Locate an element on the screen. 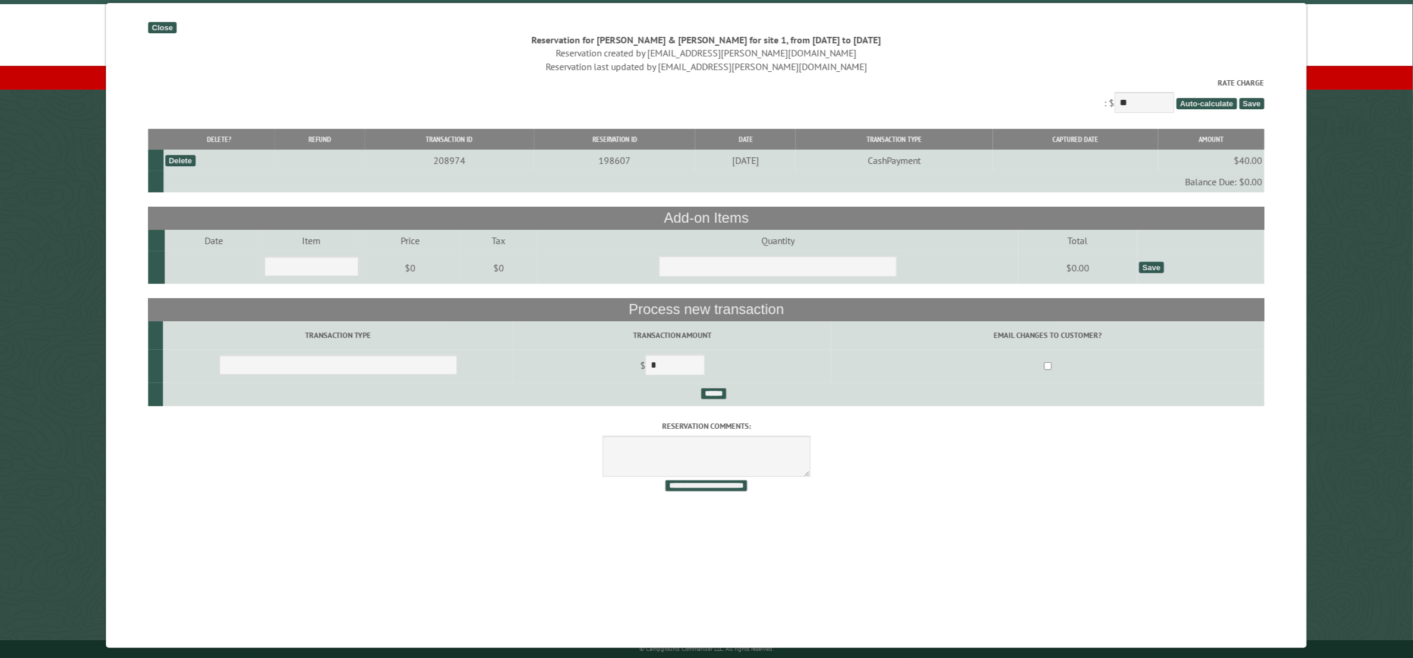 This screenshot has width=1413, height=658. td: Total is located at coordinates (1078, 241).